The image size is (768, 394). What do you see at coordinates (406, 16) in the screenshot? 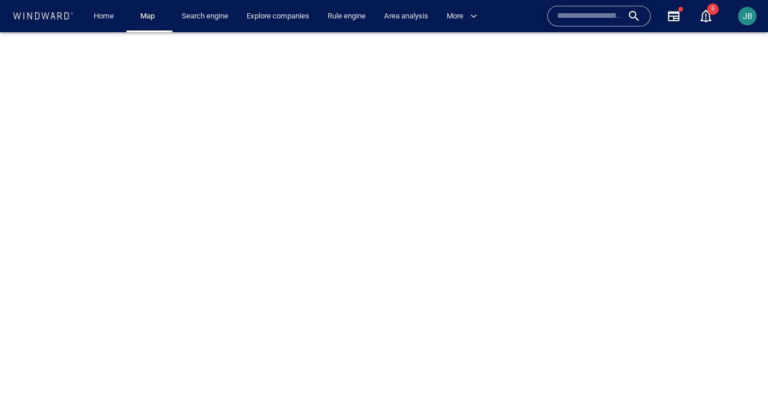
I see `a: Area analysis` at bounding box center [406, 16].